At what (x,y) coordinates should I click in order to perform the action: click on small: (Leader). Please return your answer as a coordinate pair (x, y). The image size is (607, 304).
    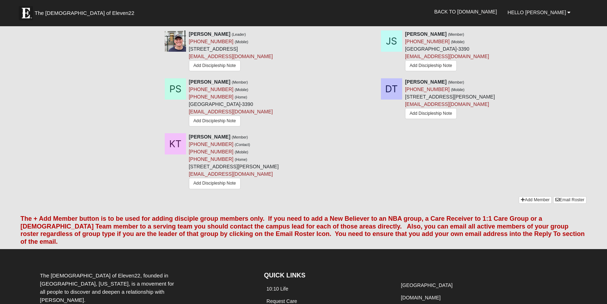
    Looking at the image, I should click on (239, 34).